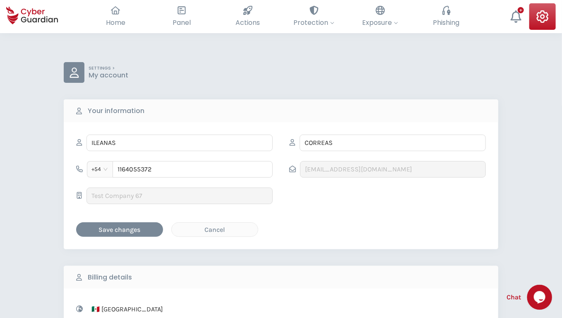  Describe the element at coordinates (182, 17) in the screenshot. I see `button: Panel` at that location.